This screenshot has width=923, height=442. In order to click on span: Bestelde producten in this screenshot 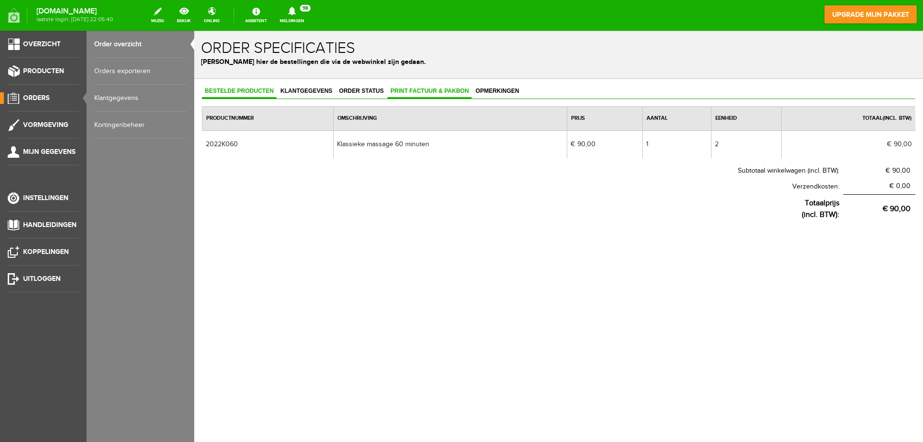, I will do `click(45, 60)`.